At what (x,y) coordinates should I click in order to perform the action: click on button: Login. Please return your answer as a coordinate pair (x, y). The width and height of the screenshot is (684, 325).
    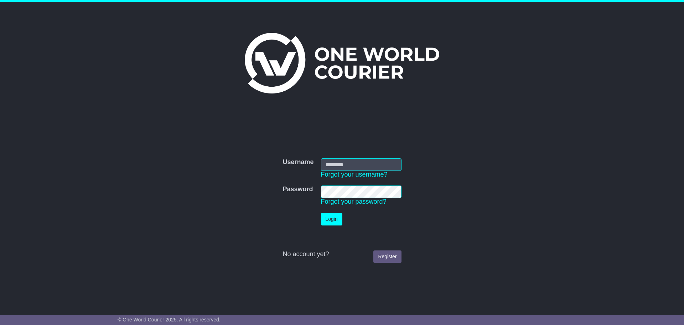
    Looking at the image, I should click on (332, 219).